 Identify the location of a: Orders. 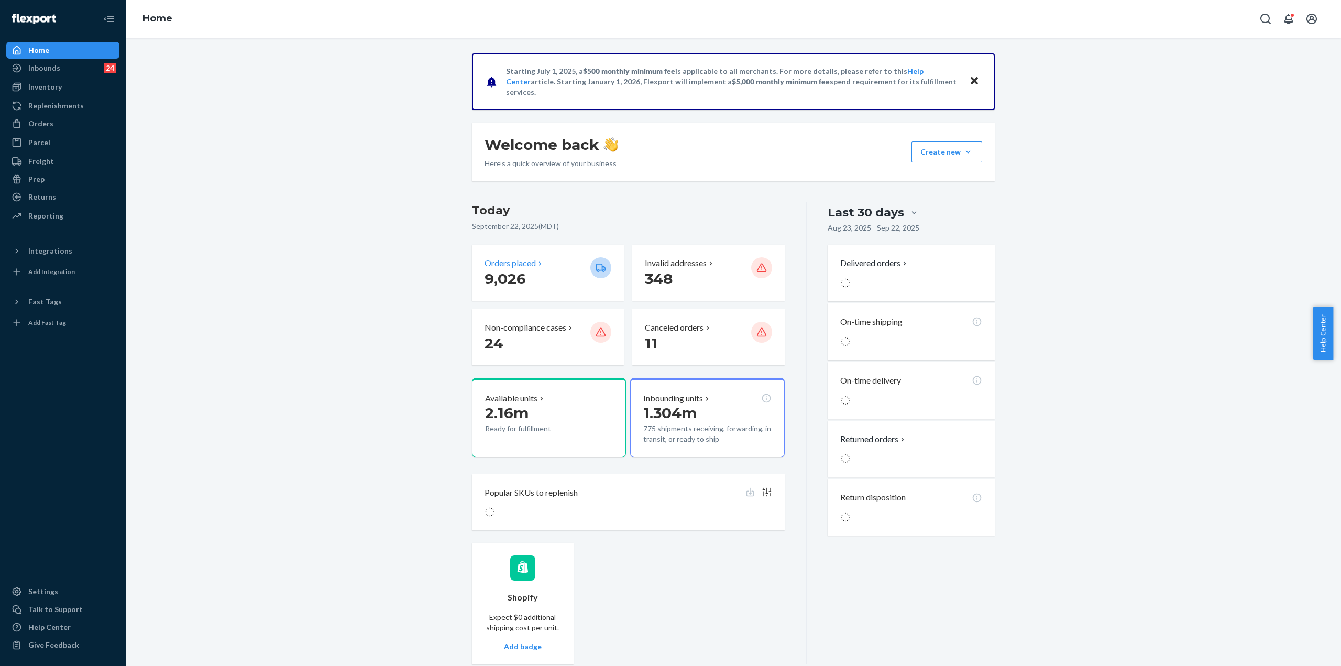
(63, 124).